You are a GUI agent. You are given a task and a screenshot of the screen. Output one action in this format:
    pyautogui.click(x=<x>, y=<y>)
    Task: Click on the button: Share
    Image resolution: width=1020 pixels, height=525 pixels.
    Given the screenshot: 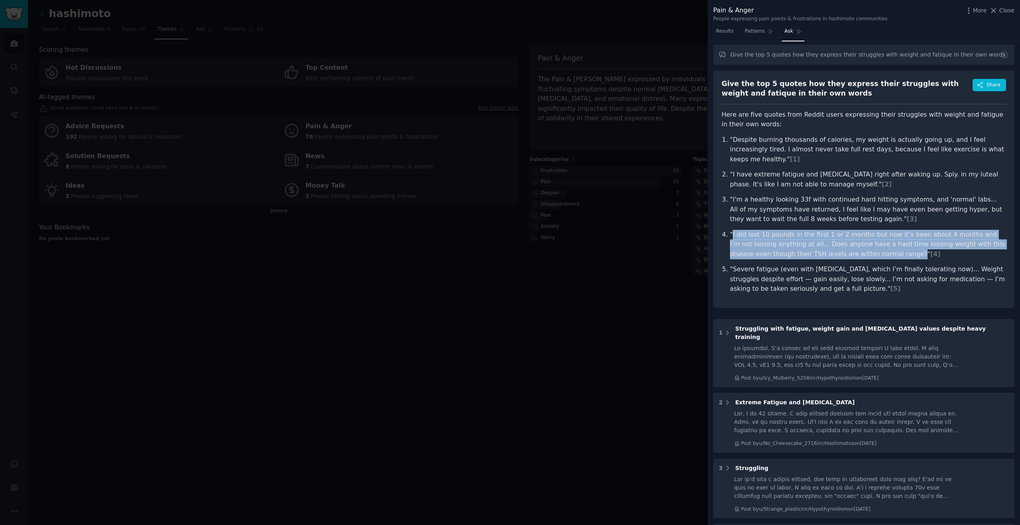 What is the action you would take?
    pyautogui.click(x=989, y=85)
    